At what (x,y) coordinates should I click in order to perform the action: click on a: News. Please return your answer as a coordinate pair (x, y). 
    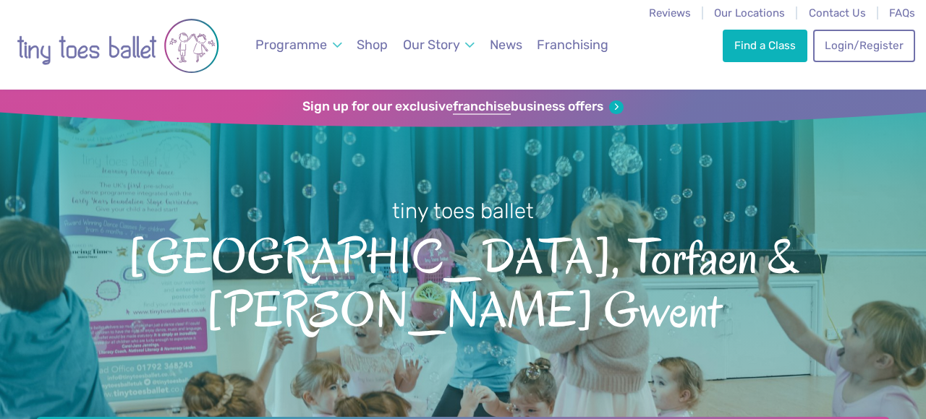
    Looking at the image, I should click on (505, 45).